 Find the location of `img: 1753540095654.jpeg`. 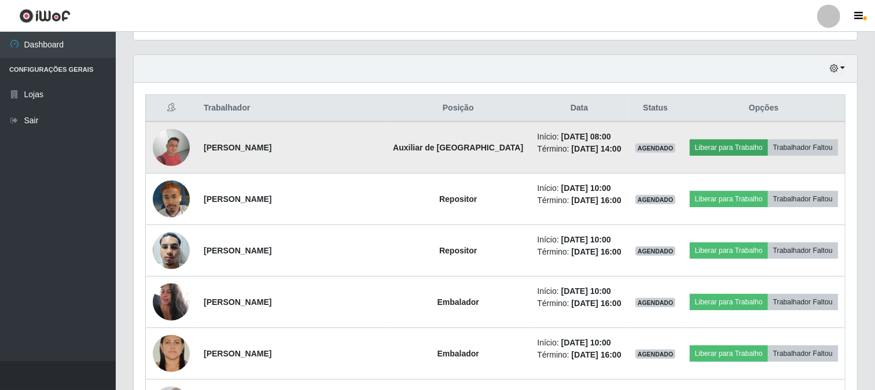

img: 1753540095654.jpeg is located at coordinates (171, 250).